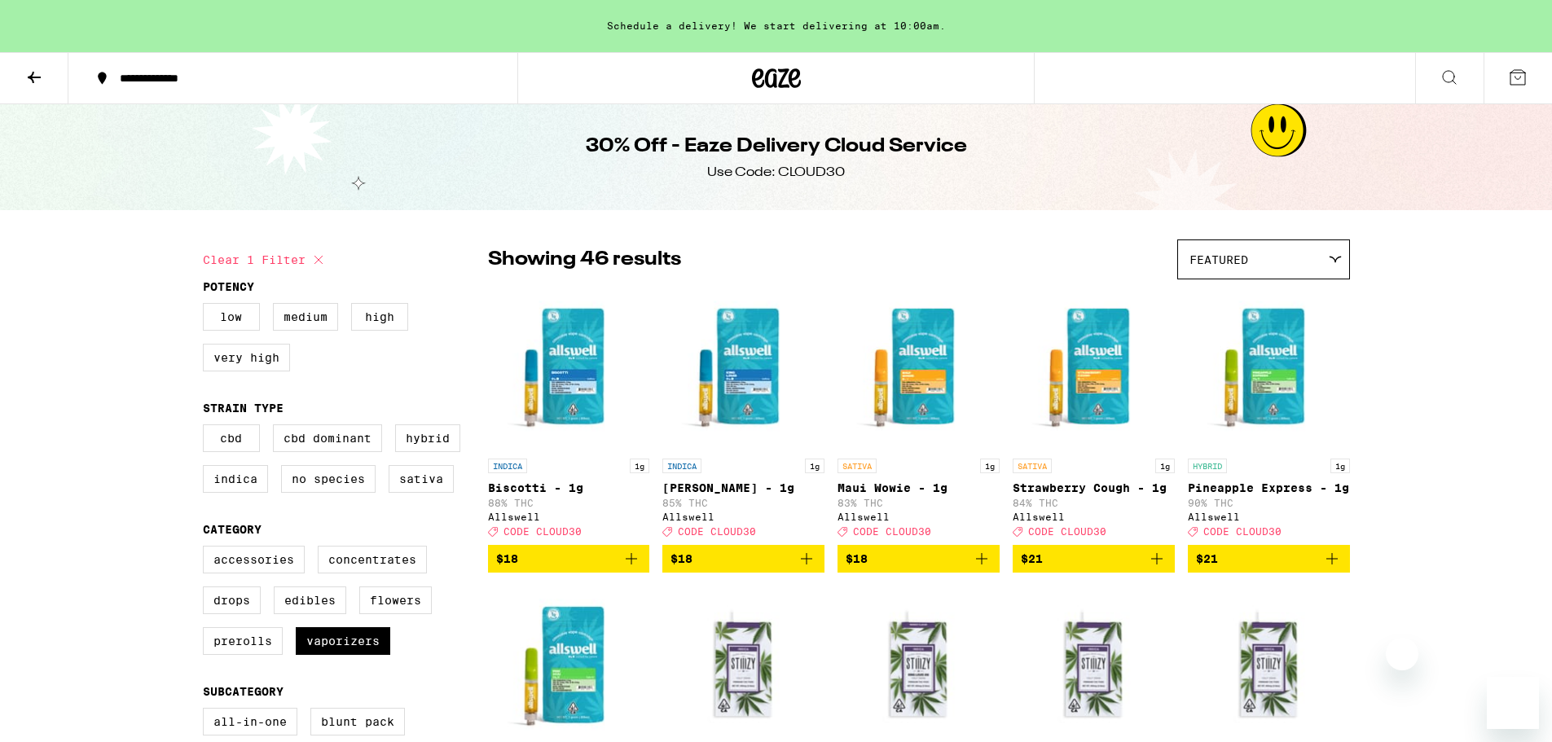 The image size is (1552, 742). I want to click on img: Allswell - Maui Wowie - 1g, so click(918, 369).